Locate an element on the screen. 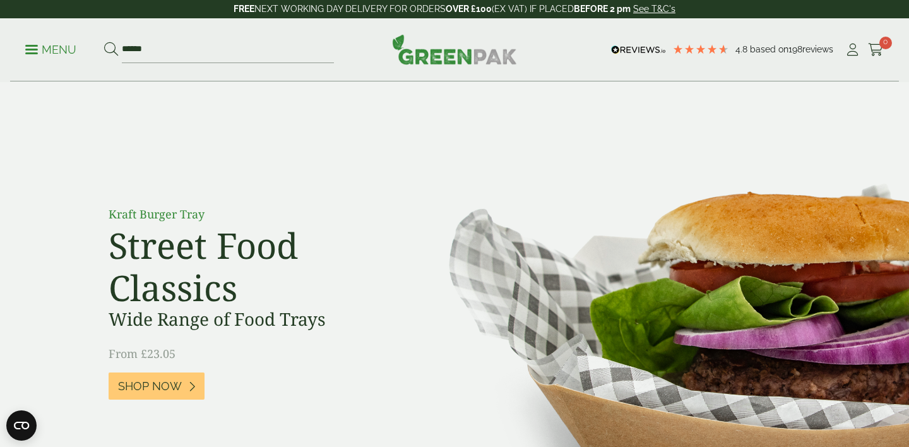 The width and height of the screenshot is (909, 447). button: Open CMP widget is located at coordinates (21, 425).